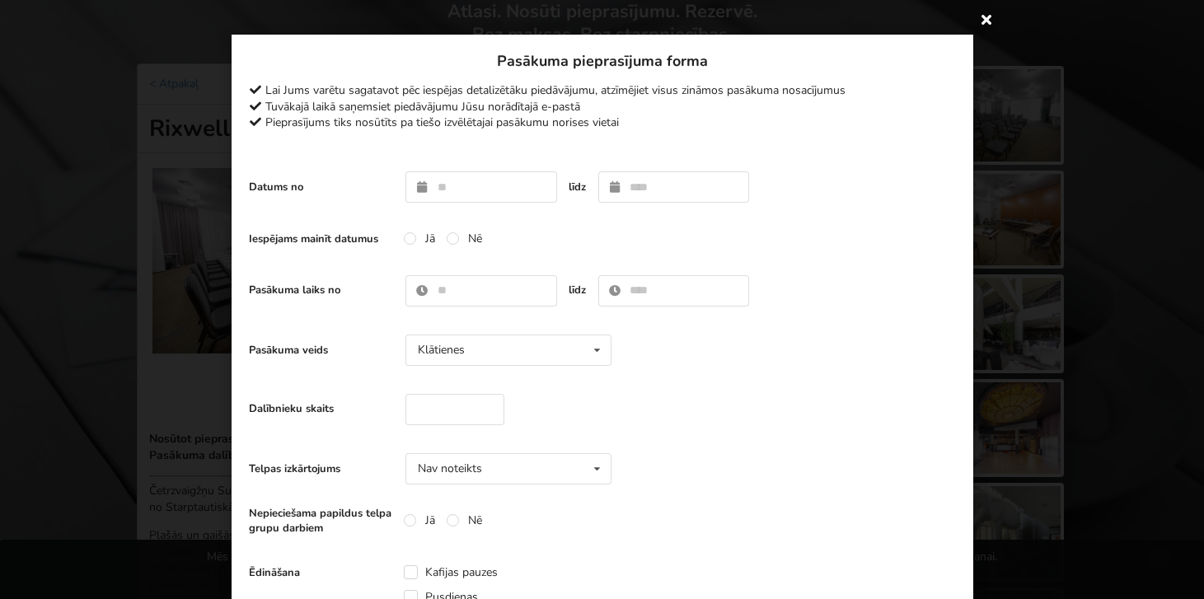 Image resolution: width=1204 pixels, height=599 pixels. What do you see at coordinates (602, 61) in the screenshot?
I see `h3: Pasākuma pieprasījuma forma` at bounding box center [602, 61].